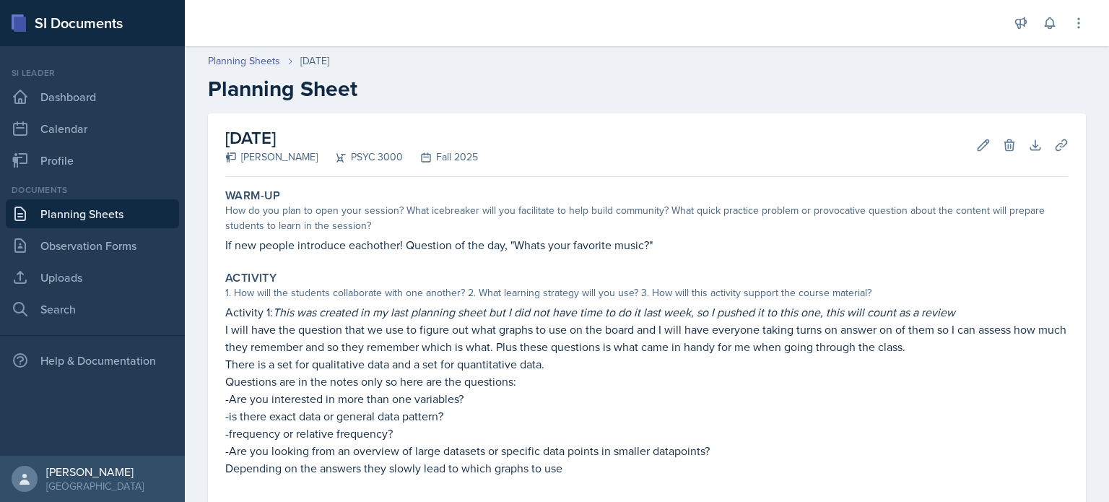 The width and height of the screenshot is (1109, 502). What do you see at coordinates (647, 218) in the screenshot?
I see `div: How do you plan to open your session? What icebreaker will you facilitate to help build community...` at bounding box center [647, 218].